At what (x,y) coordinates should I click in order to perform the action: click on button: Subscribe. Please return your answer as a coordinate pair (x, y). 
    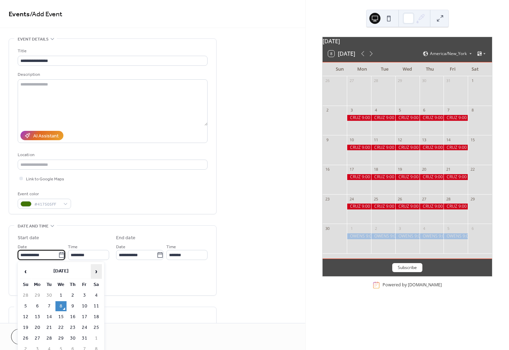
    Looking at the image, I should click on (407, 268).